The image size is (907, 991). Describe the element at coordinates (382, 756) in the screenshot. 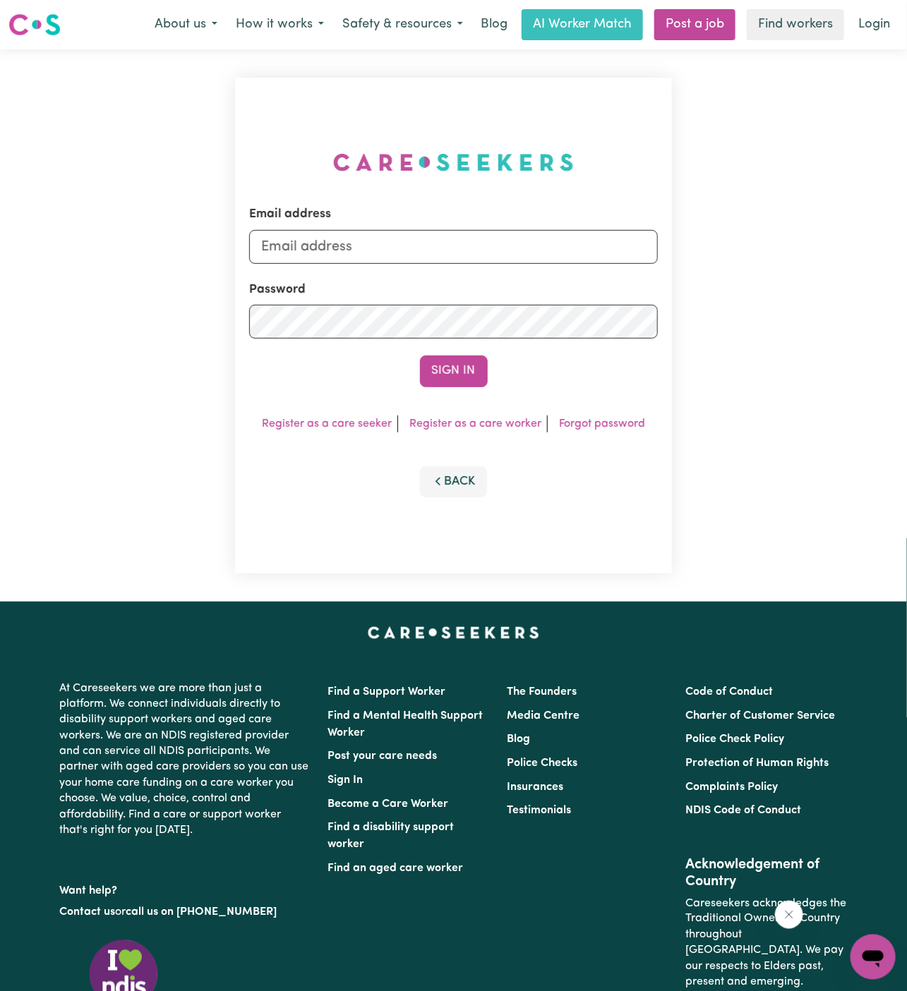

I see `a: Post your care needs` at that location.